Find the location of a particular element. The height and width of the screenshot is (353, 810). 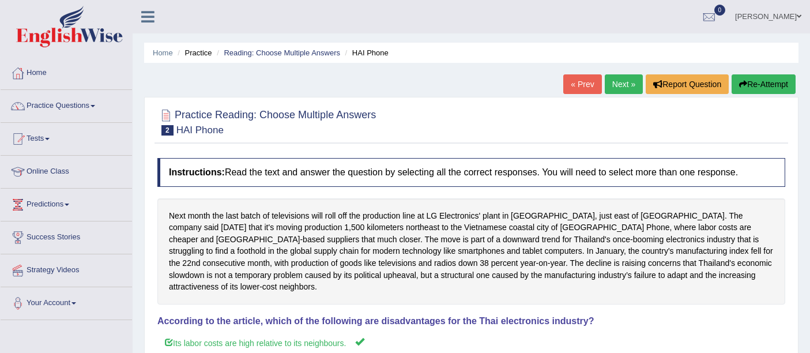

a: Online Class is located at coordinates (66, 170).